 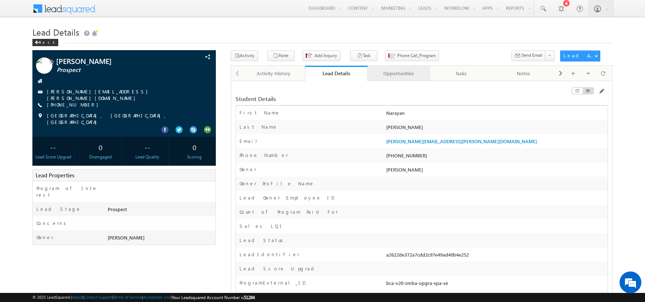 What do you see at coordinates (495, 285) in the screenshot?
I see `div: bca-v20-smba-upgra-spa-se` at bounding box center [495, 285].